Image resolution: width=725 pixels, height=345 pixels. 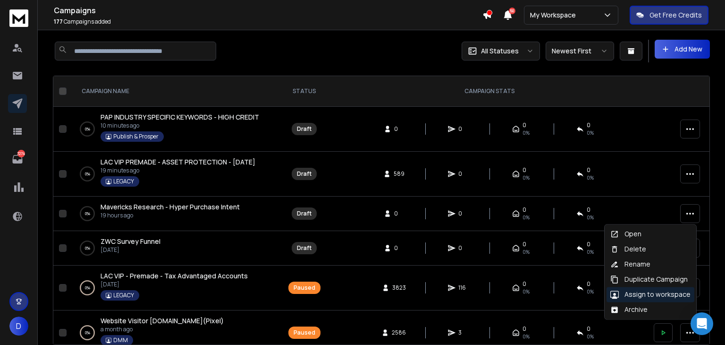 What do you see at coordinates (399, 174) in the screenshot?
I see `span: 589` at bounding box center [399, 174].